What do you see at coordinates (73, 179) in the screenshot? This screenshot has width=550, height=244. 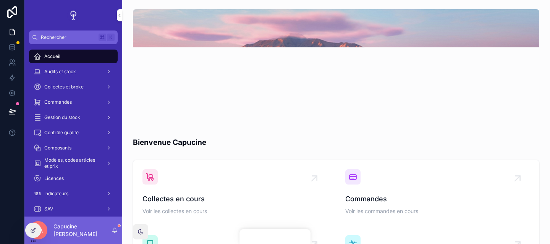 I see `a: Licences` at bounding box center [73, 179].